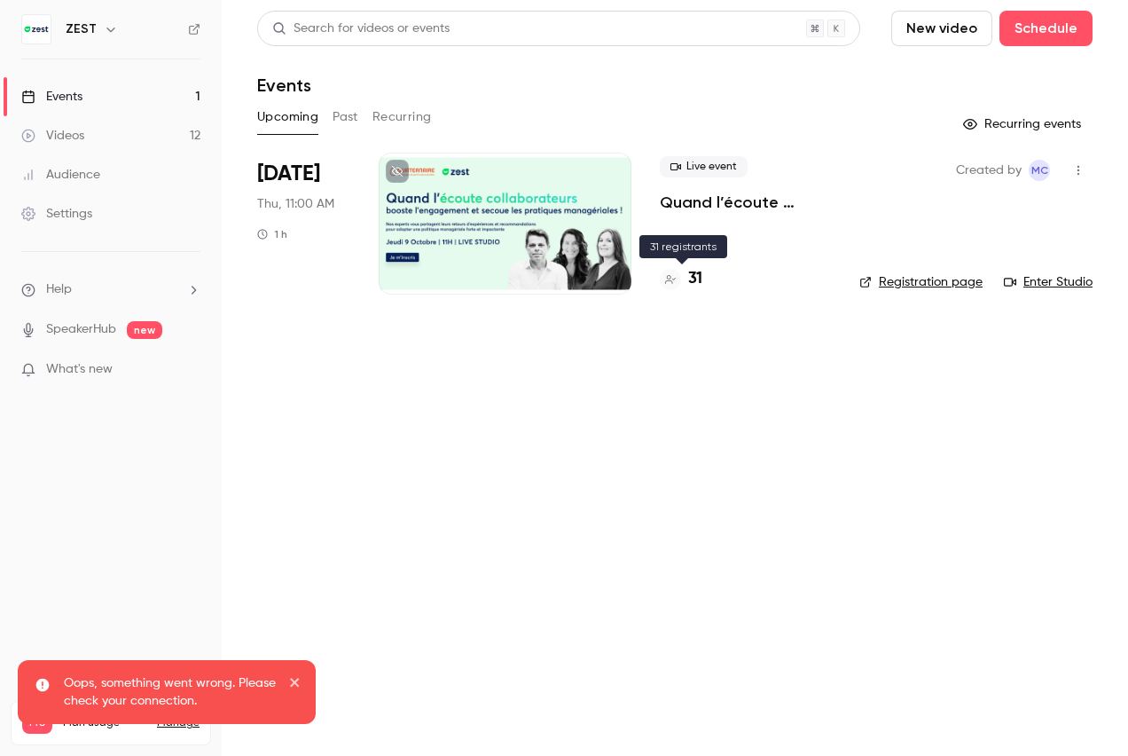 This screenshot has width=1128, height=756. What do you see at coordinates (1024, 124) in the screenshot?
I see `button: Recurring events` at bounding box center [1024, 124].